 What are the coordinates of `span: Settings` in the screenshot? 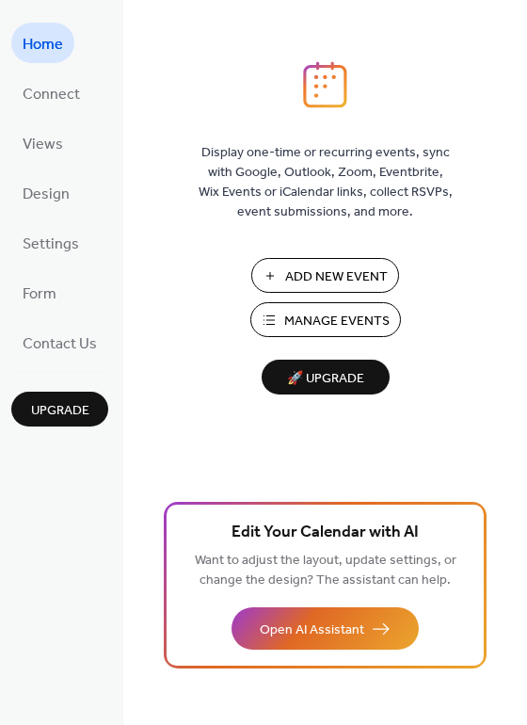 It's located at (51, 244).